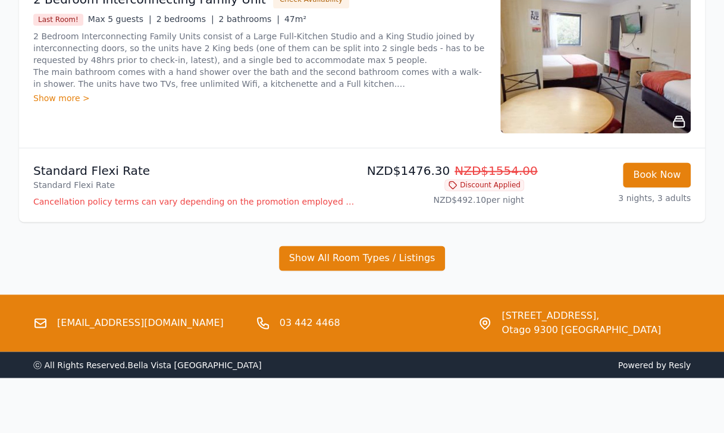  I want to click on p: 3 nights, 3 adults, so click(612, 198).